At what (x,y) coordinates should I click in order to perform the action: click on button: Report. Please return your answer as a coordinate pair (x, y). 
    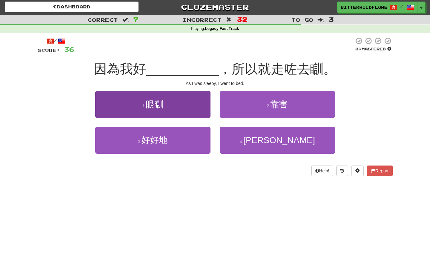
    Looking at the image, I should click on (379, 171).